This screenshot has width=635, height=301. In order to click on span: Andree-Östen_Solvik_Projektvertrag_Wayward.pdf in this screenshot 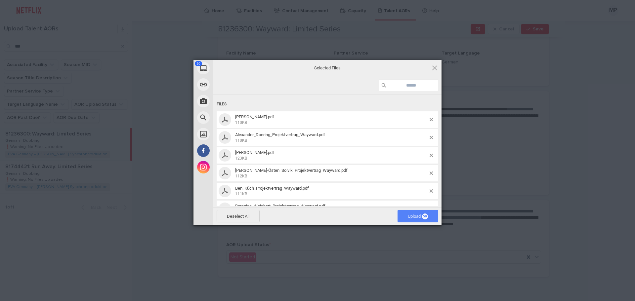, I will do `click(332, 173)`.